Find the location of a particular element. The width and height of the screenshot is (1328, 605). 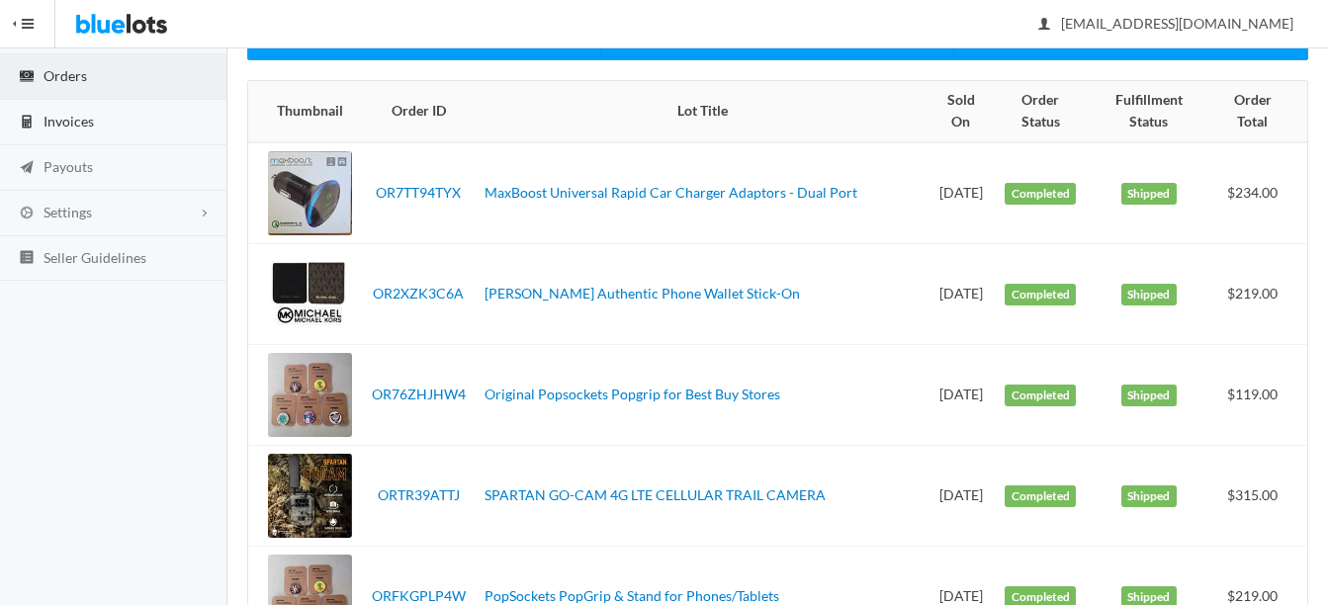

span: Orders is located at coordinates (65, 75).